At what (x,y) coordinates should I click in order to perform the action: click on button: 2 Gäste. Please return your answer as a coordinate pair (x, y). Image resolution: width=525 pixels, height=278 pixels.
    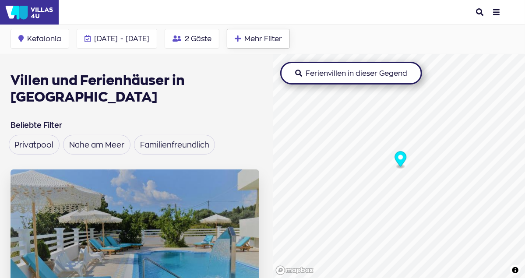
    Looking at the image, I should click on (192, 39).